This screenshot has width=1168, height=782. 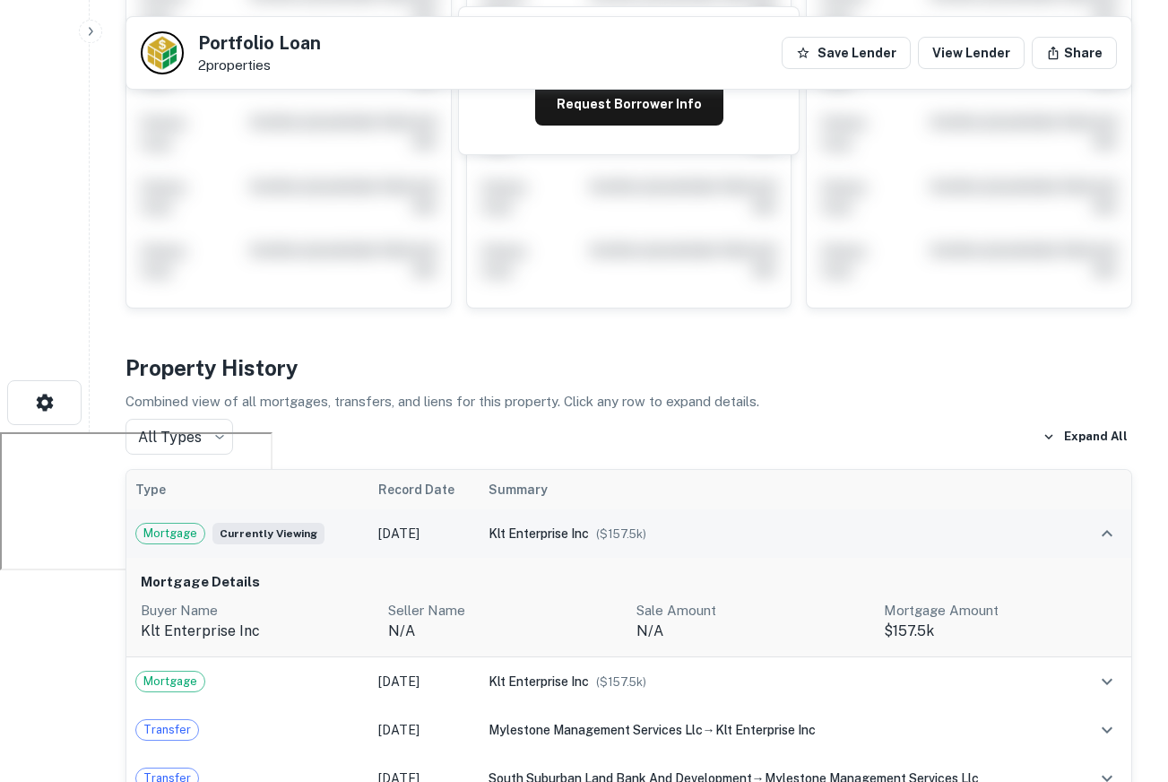 I want to click on div: All Types, so click(x=179, y=437).